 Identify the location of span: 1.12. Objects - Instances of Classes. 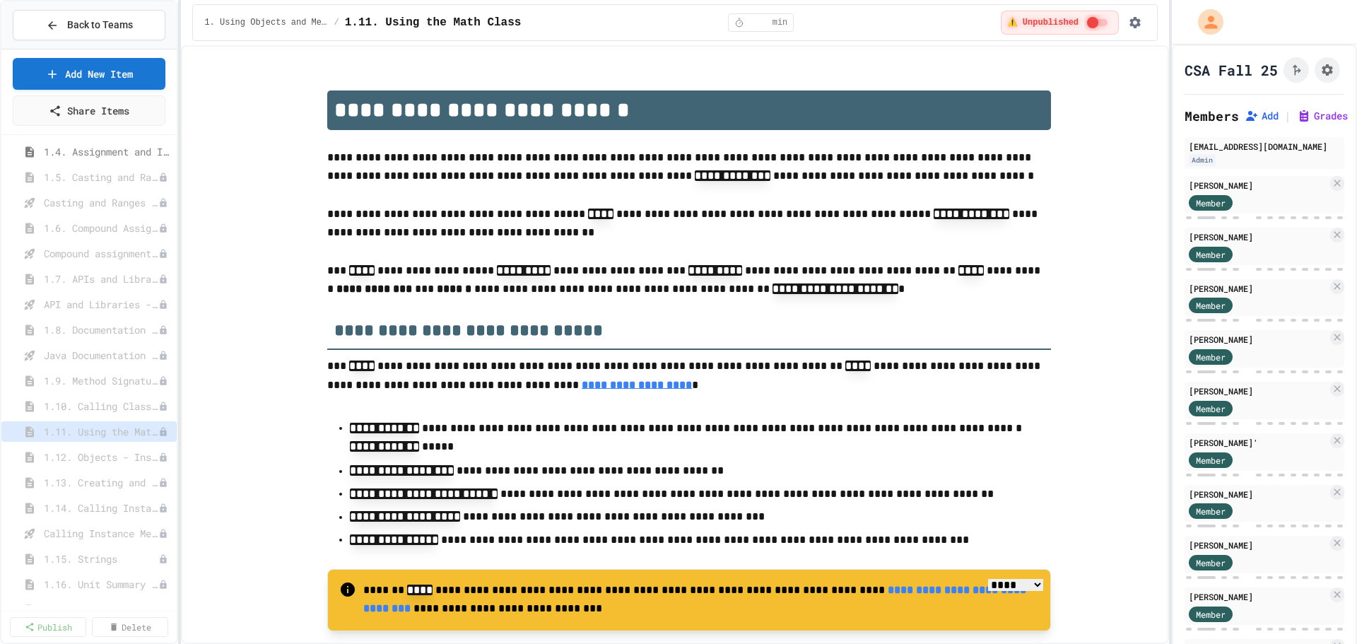
(101, 457).